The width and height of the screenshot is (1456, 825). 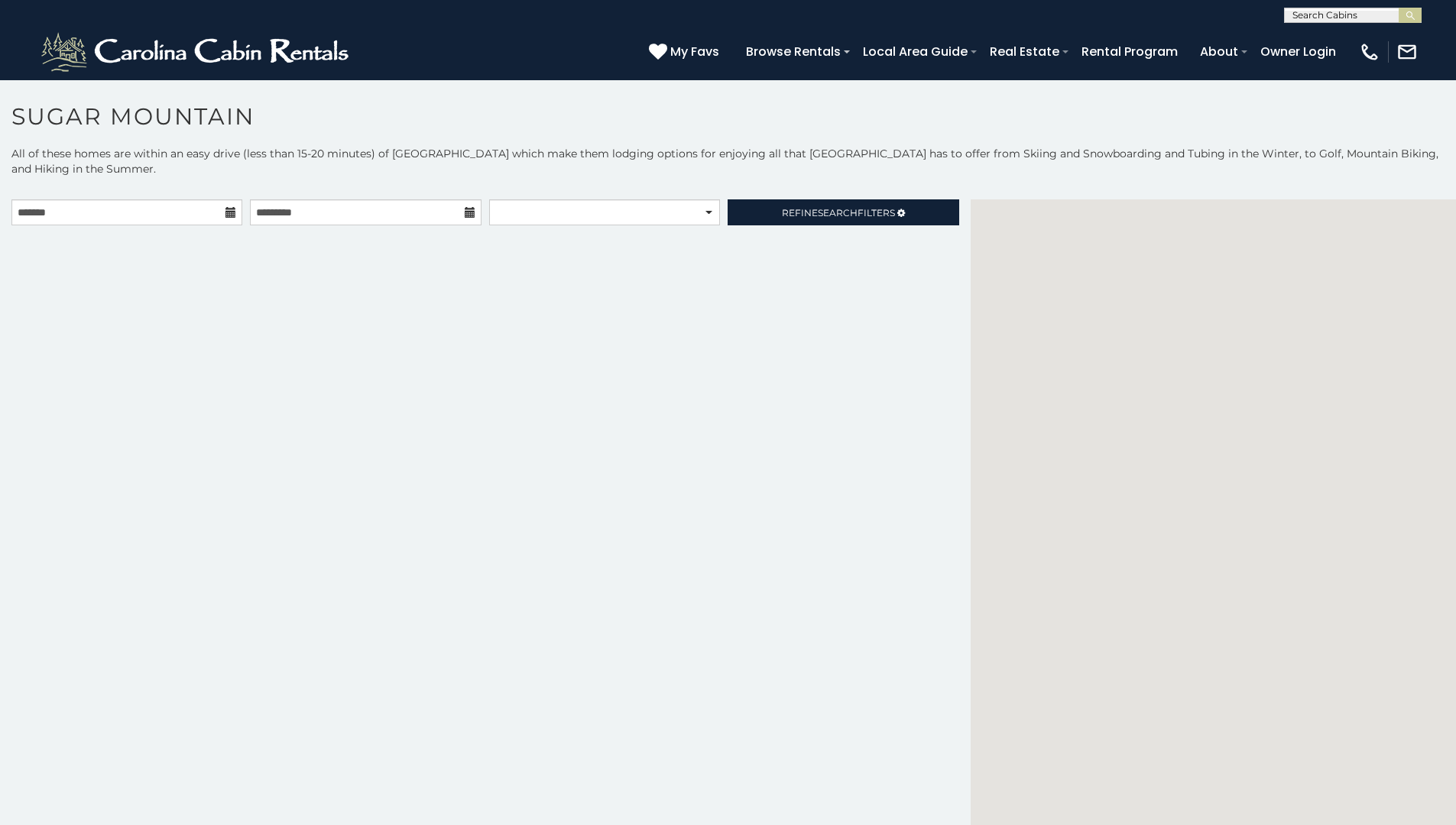 I want to click on a: RefineSearchFilters, so click(x=843, y=213).